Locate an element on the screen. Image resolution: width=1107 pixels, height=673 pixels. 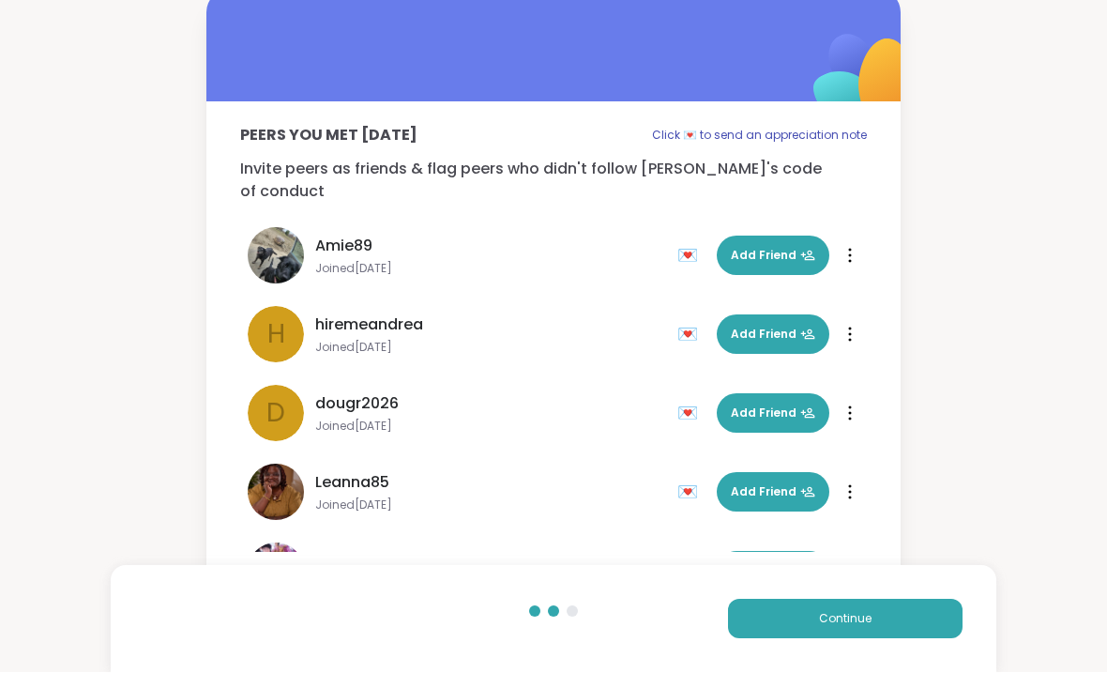
span: Leanna85 is located at coordinates (352, 483).